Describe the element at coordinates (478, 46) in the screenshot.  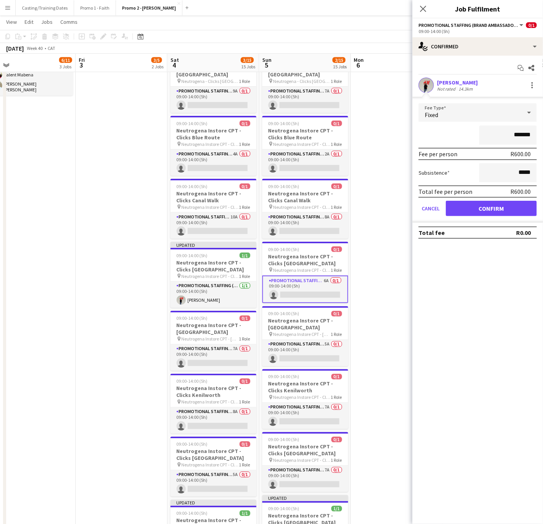
I see `div: Confirmed` at that location.